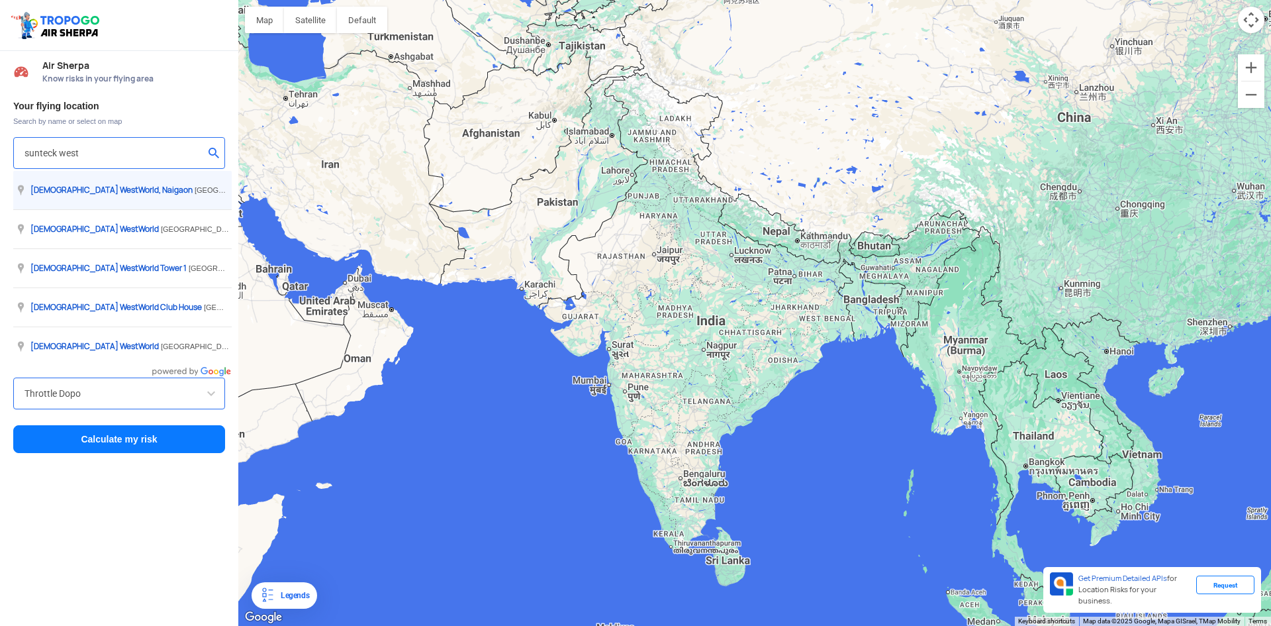 This screenshot has height=626, width=1271. Describe the element at coordinates (310, 20) in the screenshot. I see `button: Show satellite imagery` at that location.